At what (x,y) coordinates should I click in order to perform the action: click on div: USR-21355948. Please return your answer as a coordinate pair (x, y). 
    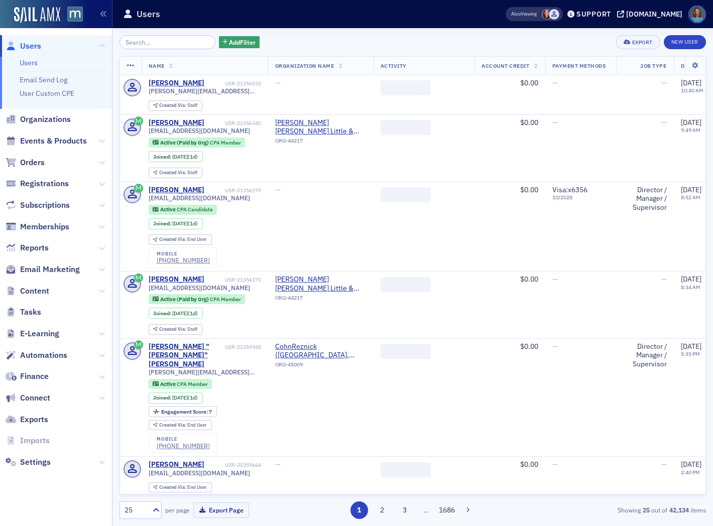
    Looking at the image, I should click on (243, 347).